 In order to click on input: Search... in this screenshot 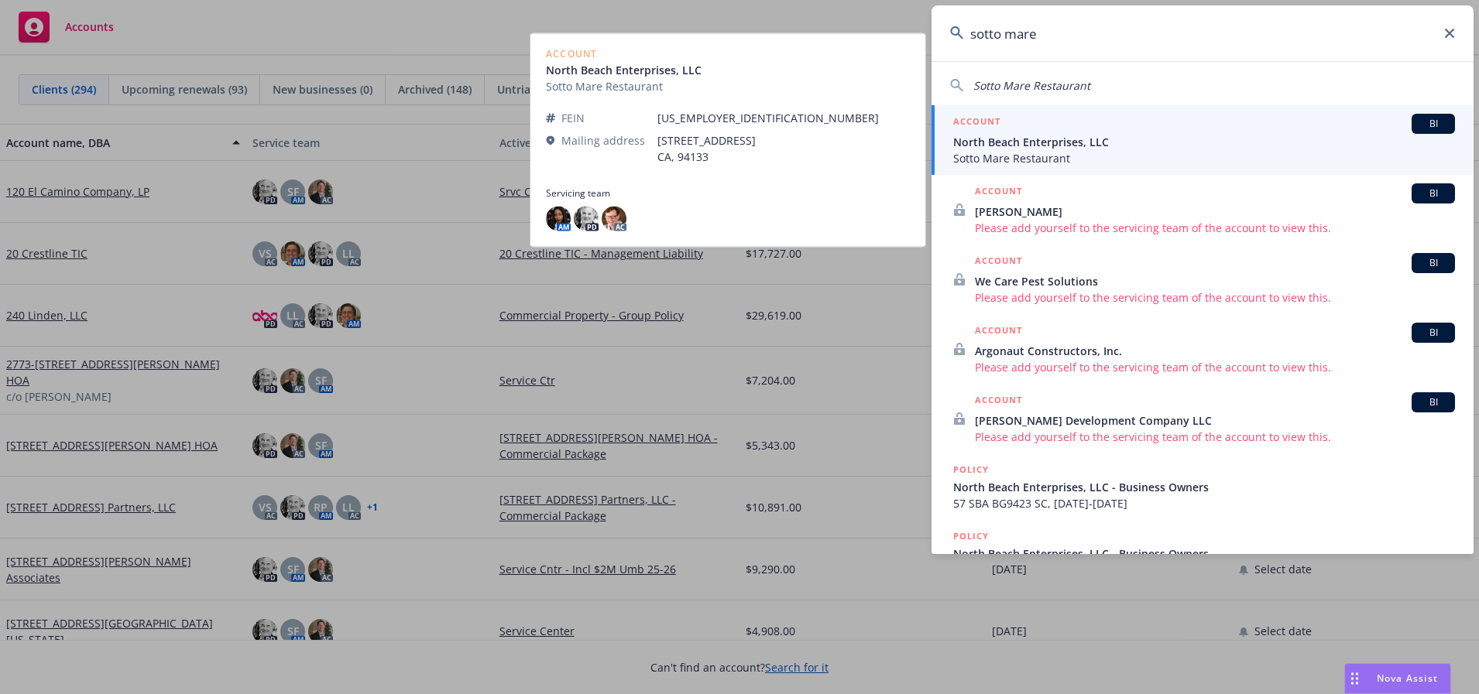, I will do `click(1202, 33)`.